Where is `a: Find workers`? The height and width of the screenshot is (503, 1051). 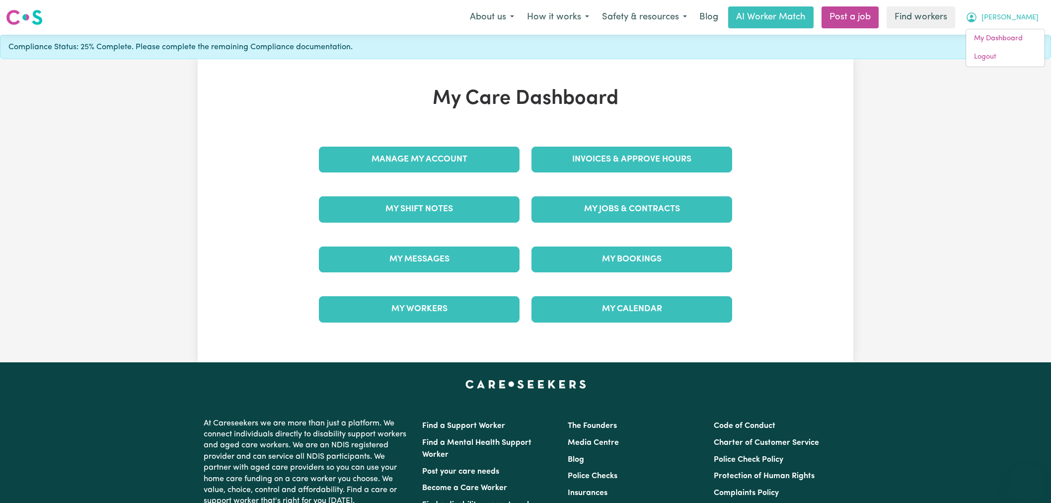 a: Find workers is located at coordinates (921, 17).